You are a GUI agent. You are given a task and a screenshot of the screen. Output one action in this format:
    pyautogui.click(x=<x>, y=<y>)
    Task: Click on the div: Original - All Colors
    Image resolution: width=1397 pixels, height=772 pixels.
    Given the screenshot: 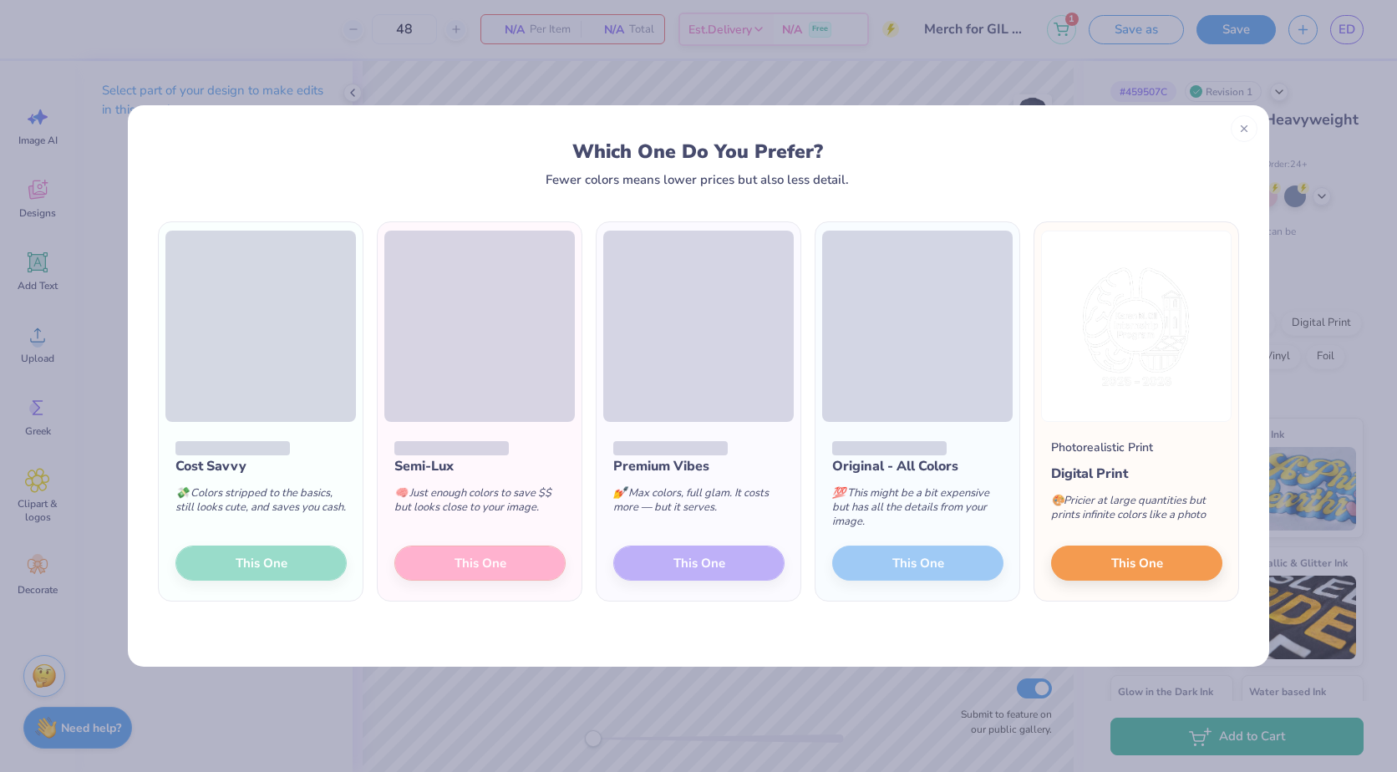 What is the action you would take?
    pyautogui.click(x=918, y=466)
    